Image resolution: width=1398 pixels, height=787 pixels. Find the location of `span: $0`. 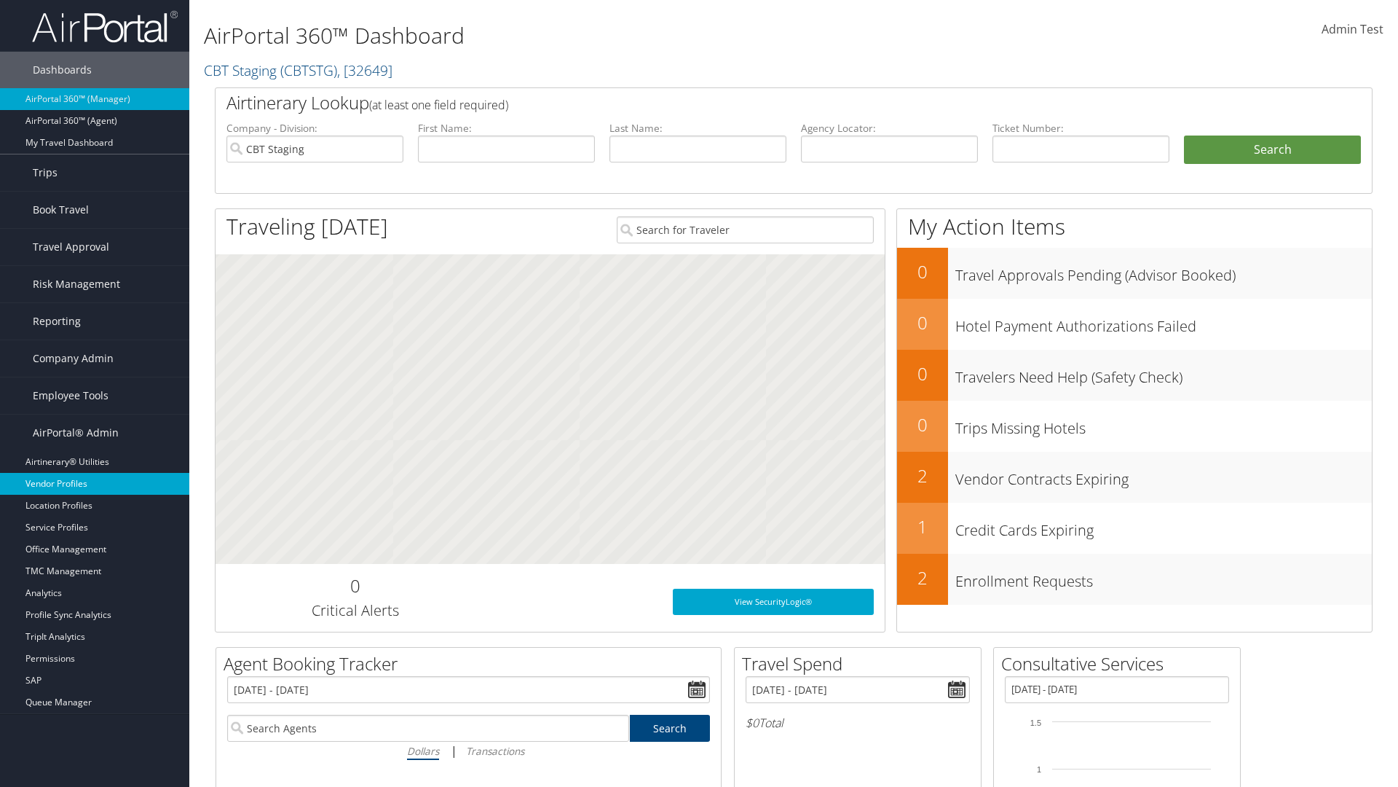

span: $0 is located at coordinates (752, 723).